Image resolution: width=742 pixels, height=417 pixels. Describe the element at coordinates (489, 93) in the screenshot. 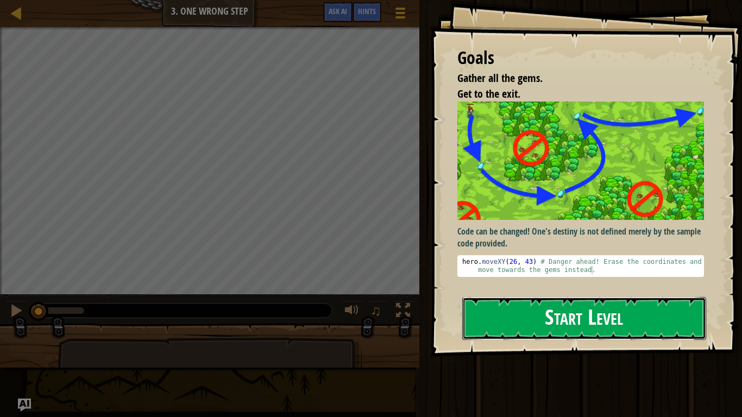

I see `span: Get to the exit.` at that location.